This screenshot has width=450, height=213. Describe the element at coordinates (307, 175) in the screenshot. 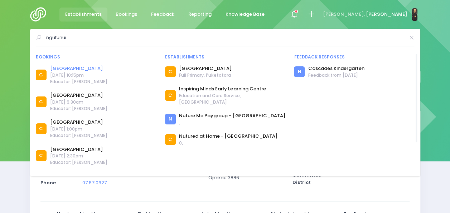

I see `strong: Area Committee District` at that location.